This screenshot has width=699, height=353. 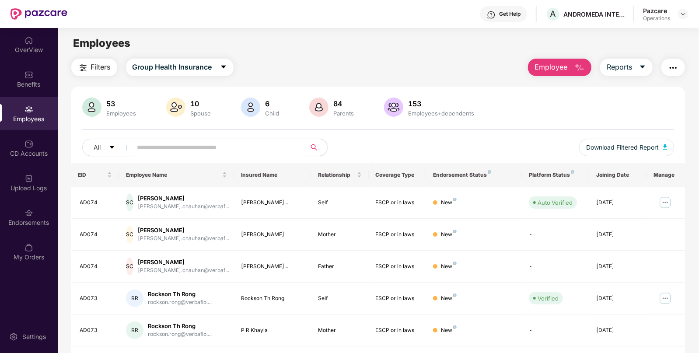 I want to click on span: Reports, so click(x=619, y=67).